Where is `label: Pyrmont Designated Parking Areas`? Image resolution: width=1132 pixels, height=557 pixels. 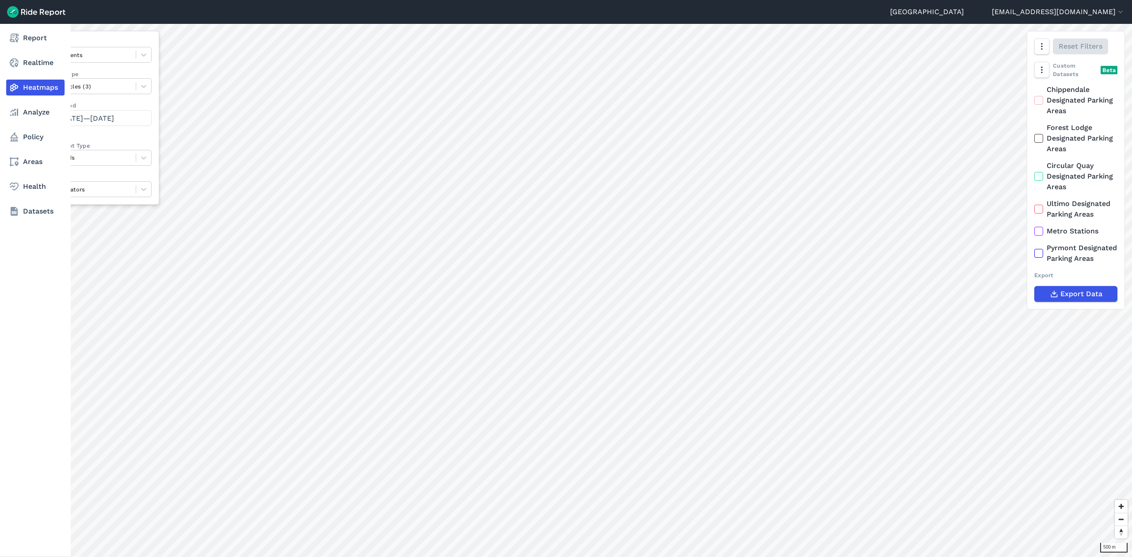 label: Pyrmont Designated Parking Areas is located at coordinates (1076, 253).